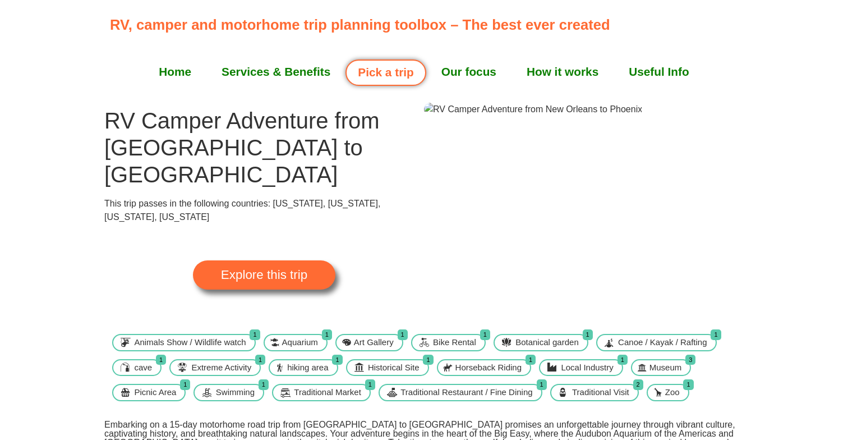 Image resolution: width=848 pixels, height=440 pixels. Describe the element at coordinates (424, 72) in the screenshot. I see `nav: Menu` at that location.